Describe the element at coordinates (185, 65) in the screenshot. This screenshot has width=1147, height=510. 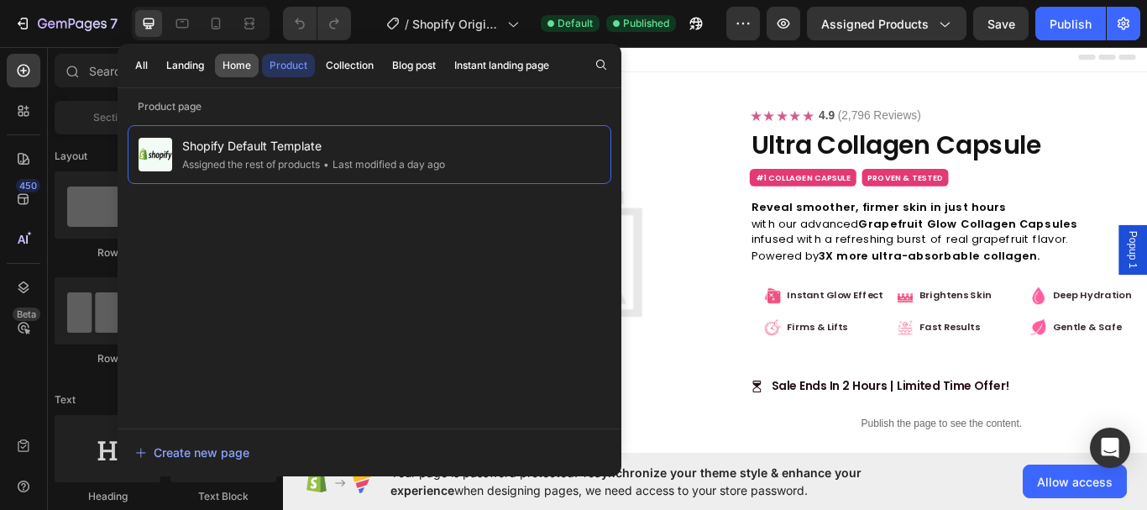
I see `button: Landing` at that location.